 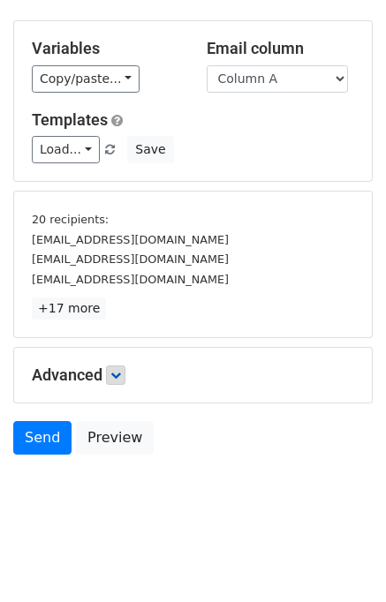 What do you see at coordinates (150, 149) in the screenshot?
I see `button: Save` at bounding box center [150, 149].